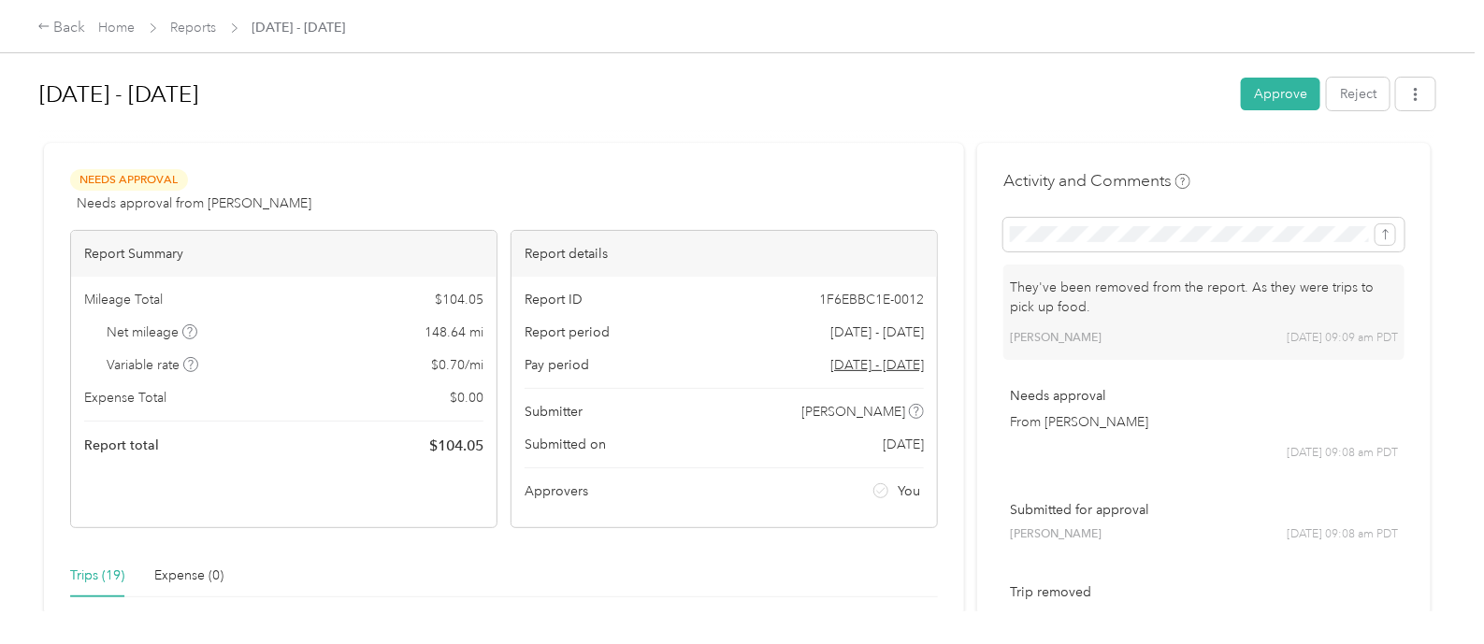 The height and width of the screenshot is (644, 1484). Describe the element at coordinates (1204, 297) in the screenshot. I see `p: They've been removed from the report. As they were trips to pick up food.` at that location.